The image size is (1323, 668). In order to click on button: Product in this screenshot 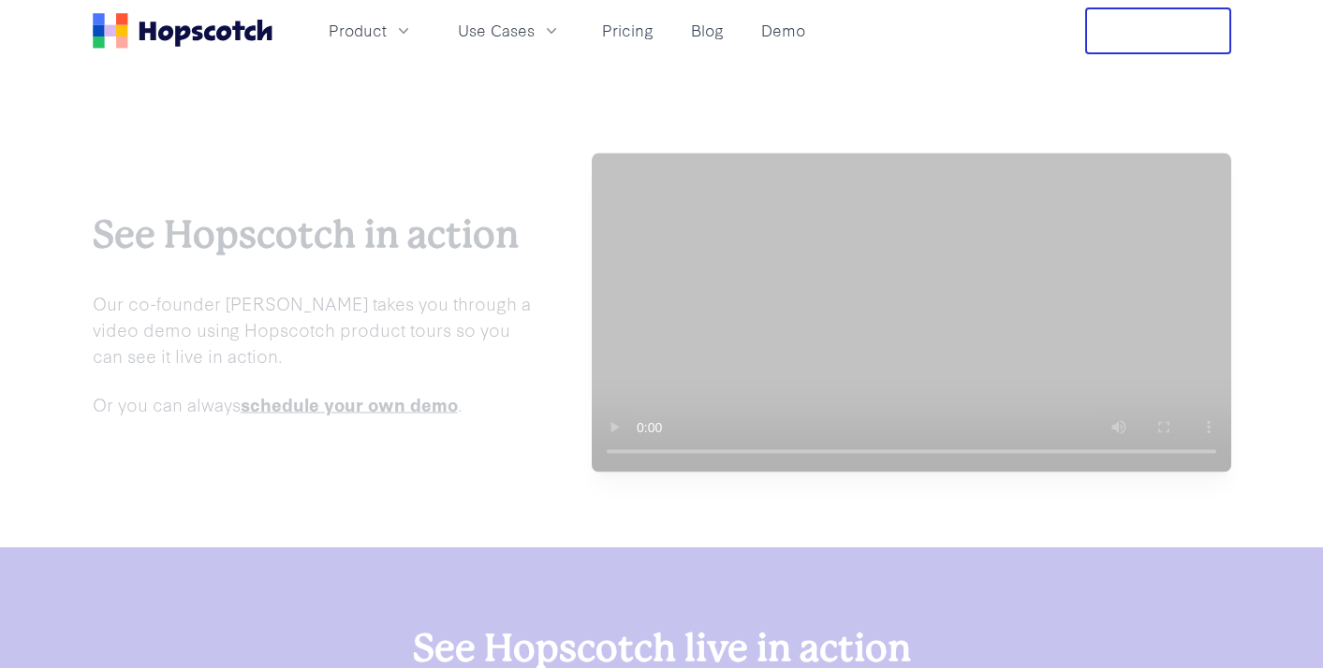, I will do `click(371, 30)`.